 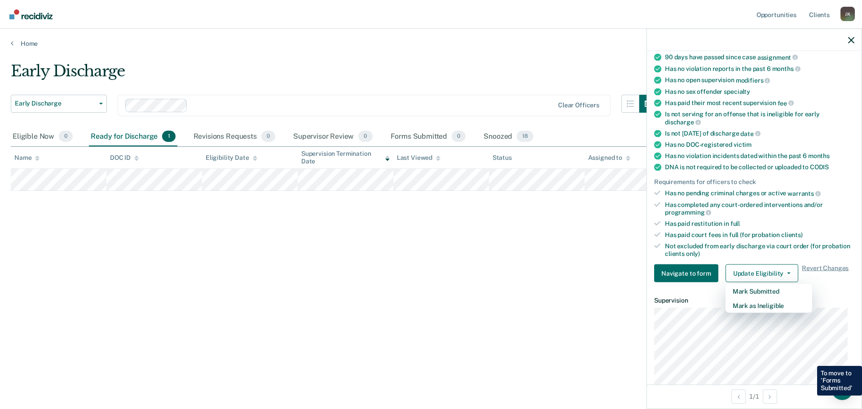 I want to click on div: Has no violation incidents dated within the past 6, so click(x=760, y=156).